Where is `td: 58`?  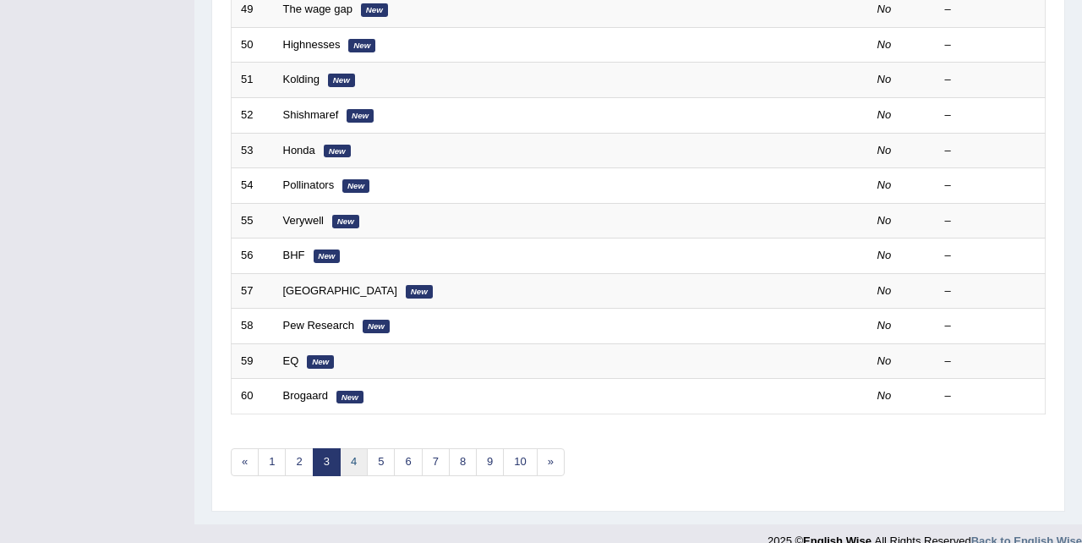
td: 58 is located at coordinates (253, 326).